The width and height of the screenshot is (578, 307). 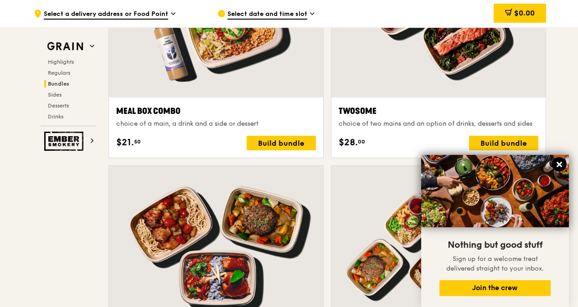 I want to click on span: Select a delivery address or Food Point, so click(x=106, y=15).